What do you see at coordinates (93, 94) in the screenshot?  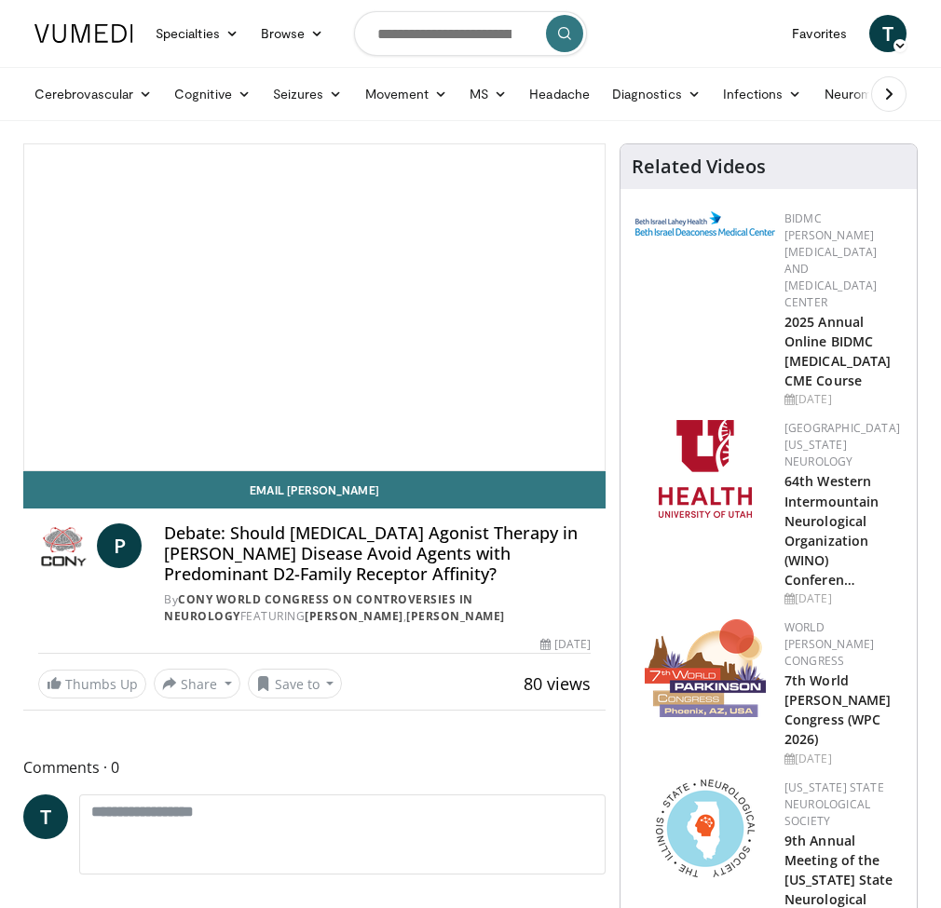 I see `a: Cerebrovascular` at bounding box center [93, 94].